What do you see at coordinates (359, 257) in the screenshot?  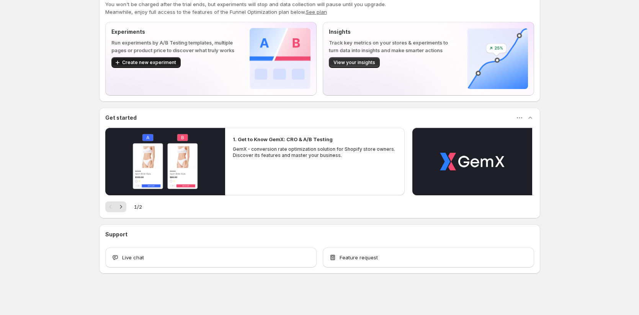 I see `span: Feature request` at bounding box center [359, 257].